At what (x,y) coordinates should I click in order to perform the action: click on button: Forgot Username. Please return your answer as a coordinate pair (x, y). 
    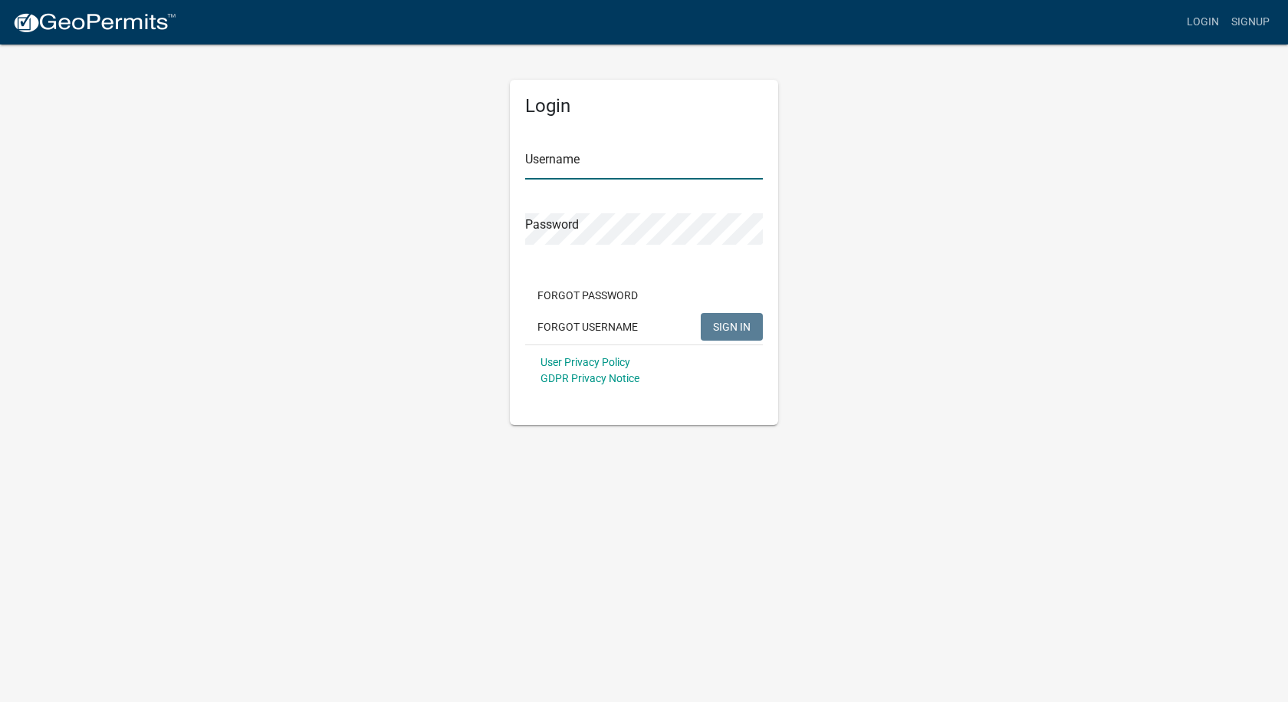
    Looking at the image, I should click on (587, 327).